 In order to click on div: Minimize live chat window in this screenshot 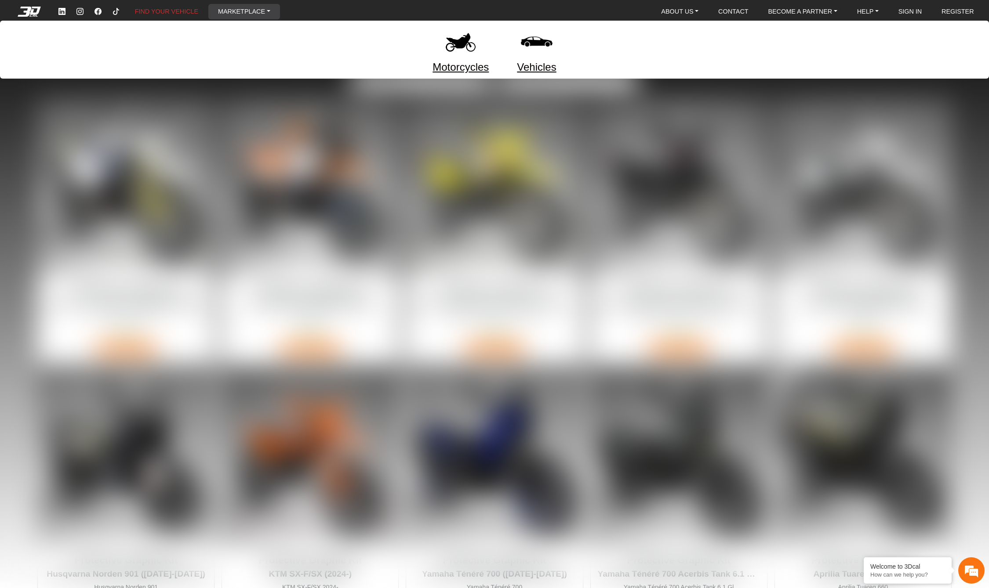, I will do `click(155, 15)`.